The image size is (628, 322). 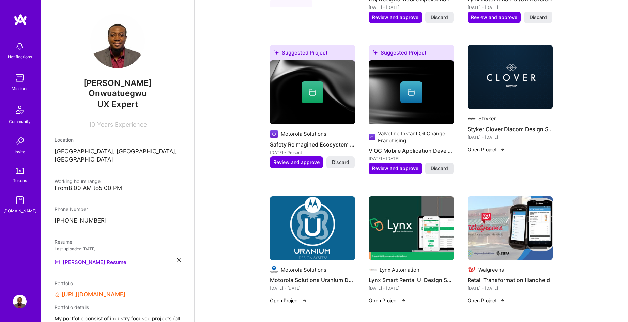 What do you see at coordinates (20, 180) in the screenshot?
I see `div: Tokens` at bounding box center [20, 180].